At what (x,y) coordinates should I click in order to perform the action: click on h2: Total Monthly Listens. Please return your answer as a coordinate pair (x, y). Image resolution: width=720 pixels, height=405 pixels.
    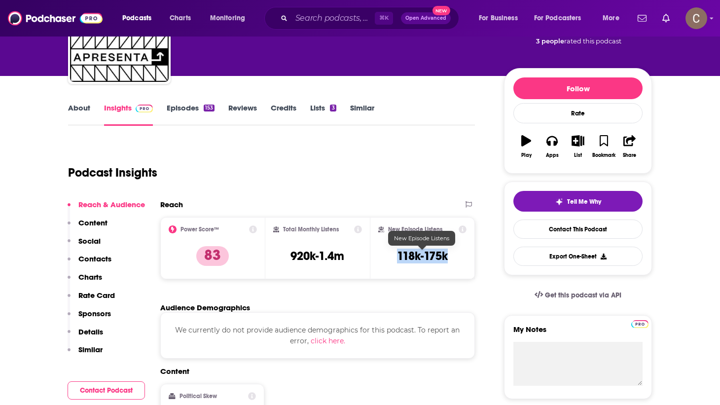
    Looking at the image, I should click on (311, 229).